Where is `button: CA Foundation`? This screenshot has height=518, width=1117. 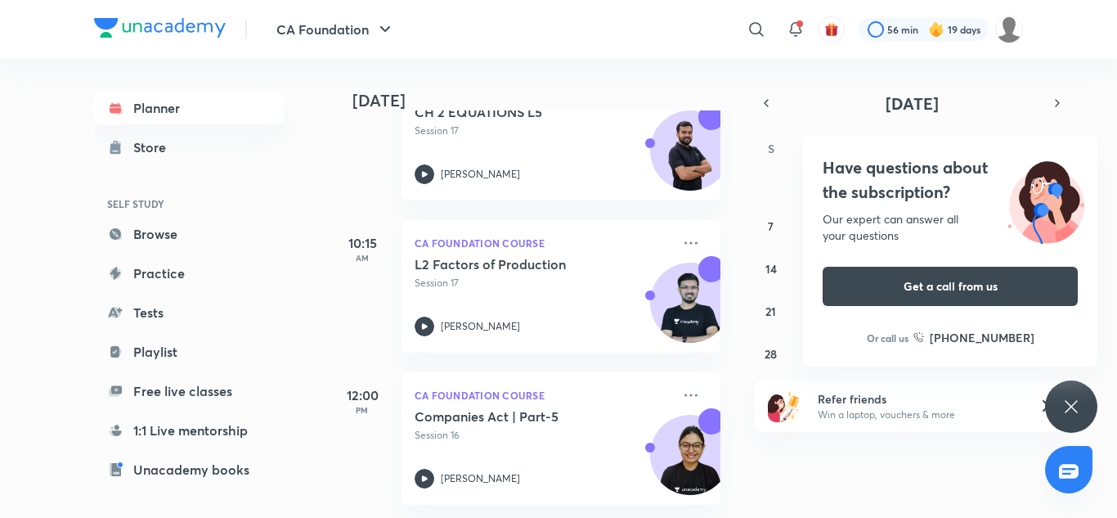
button: CA Foundation is located at coordinates (335, 29).